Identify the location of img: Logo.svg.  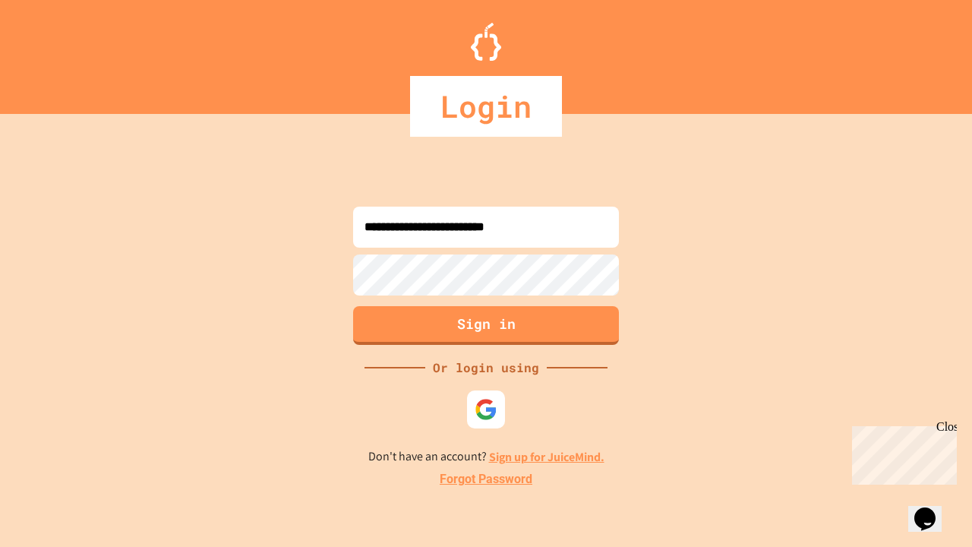
(486, 42).